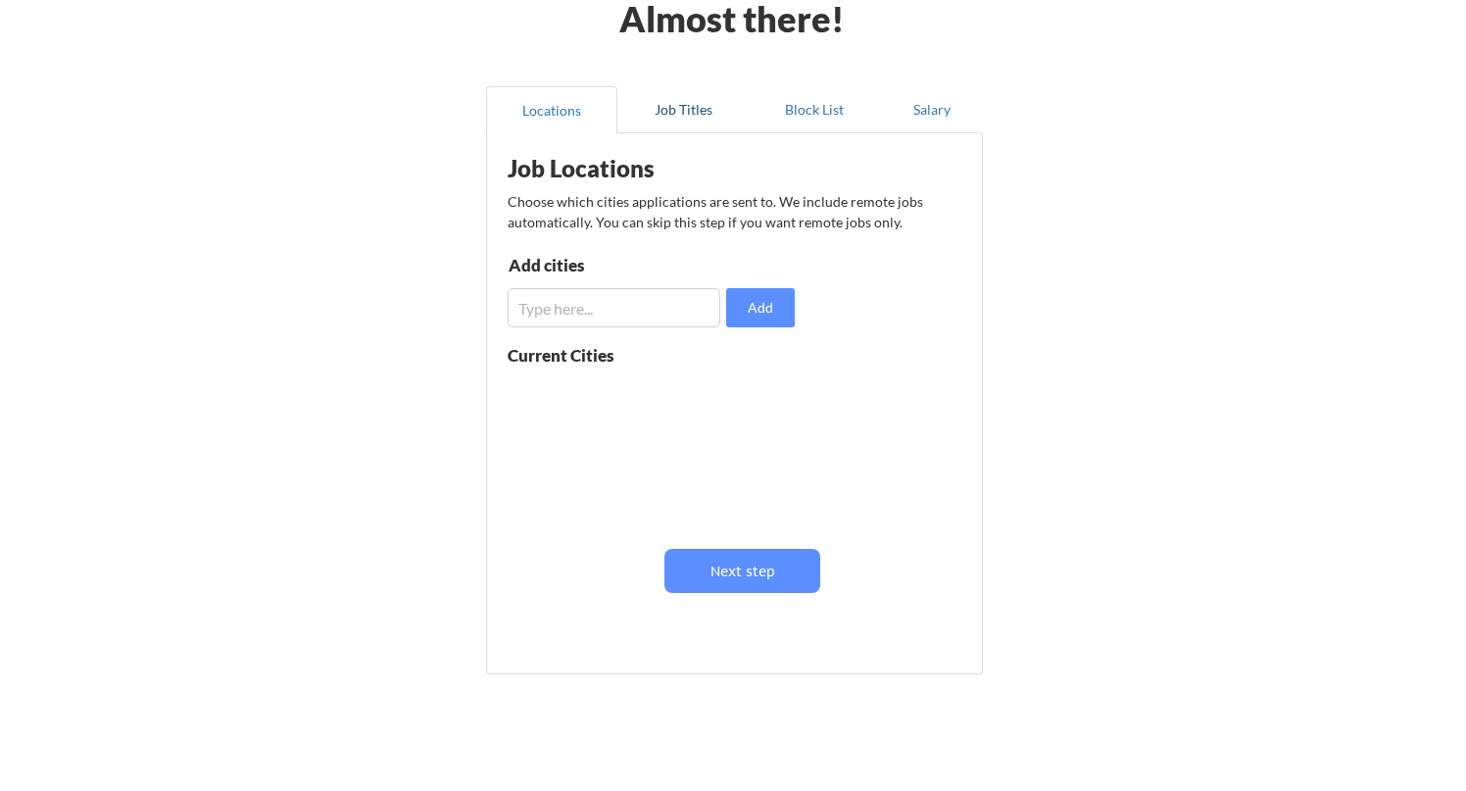 Image resolution: width=1466 pixels, height=791 pixels. Describe the element at coordinates (552, 110) in the screenshot. I see `button: Locations` at that location.